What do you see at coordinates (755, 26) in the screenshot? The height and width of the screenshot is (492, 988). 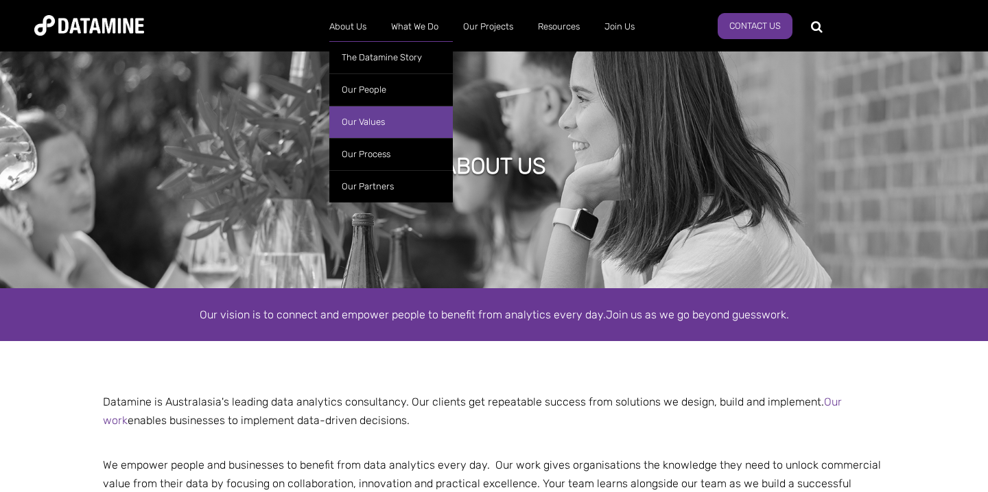 I see `a: Contact Us` at bounding box center [755, 26].